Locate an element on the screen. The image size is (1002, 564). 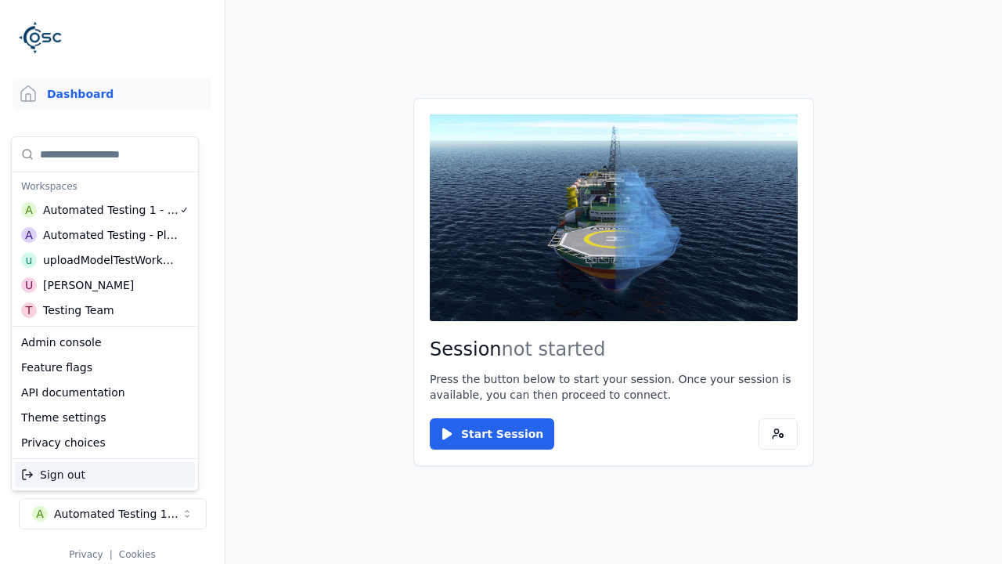
div: Workspaces is located at coordinates (105, 186).